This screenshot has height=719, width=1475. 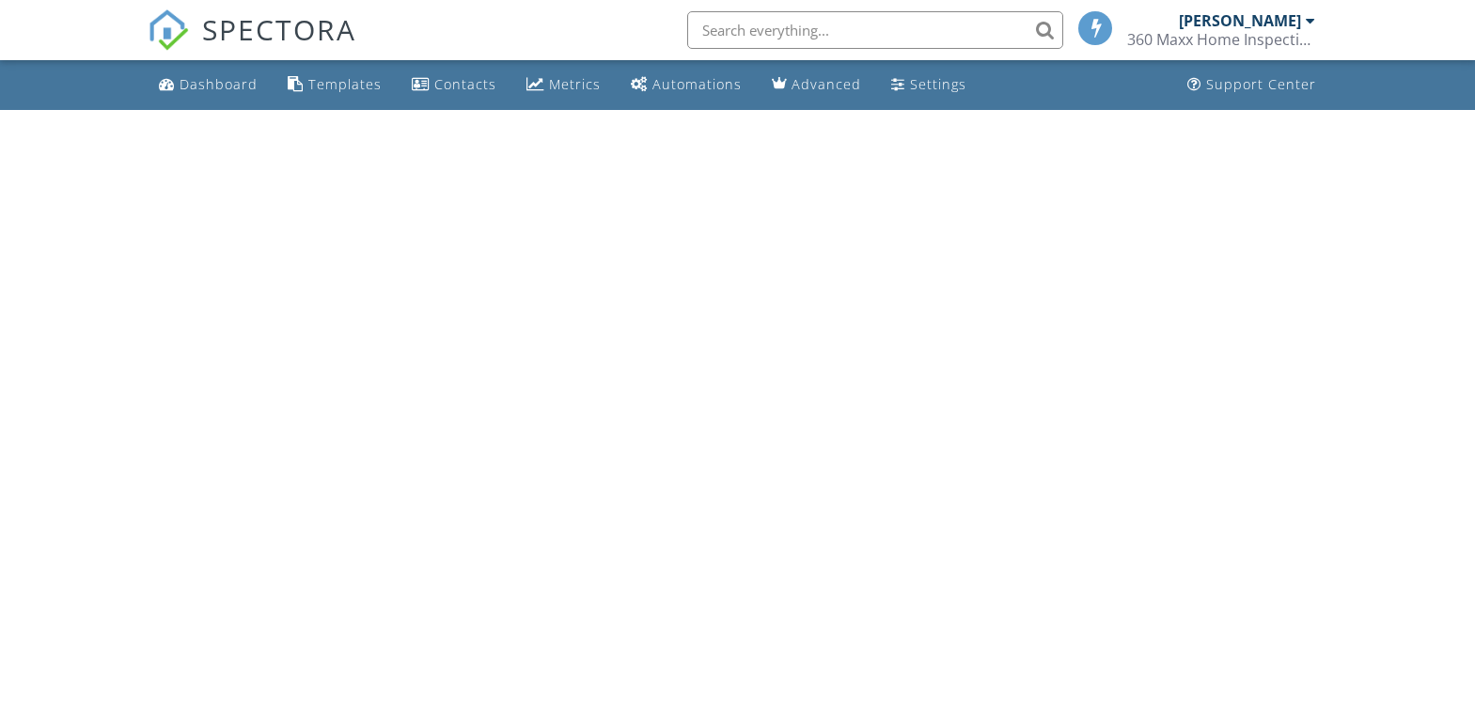 I want to click on a: Metrics, so click(x=563, y=85).